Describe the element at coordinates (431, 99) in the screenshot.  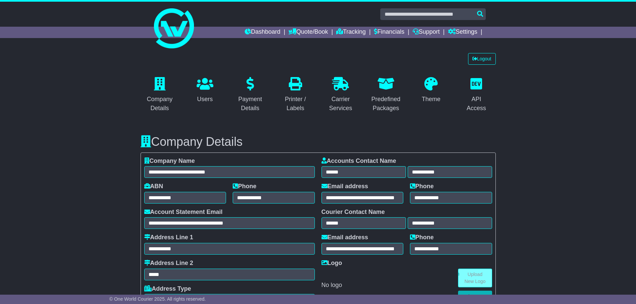
I see `div: Theme` at that location.